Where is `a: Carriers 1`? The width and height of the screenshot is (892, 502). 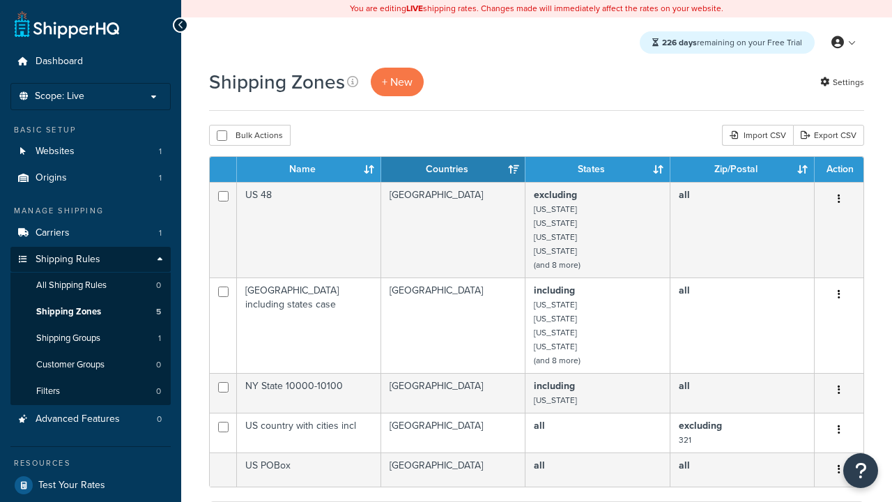 a: Carriers 1 is located at coordinates (91, 233).